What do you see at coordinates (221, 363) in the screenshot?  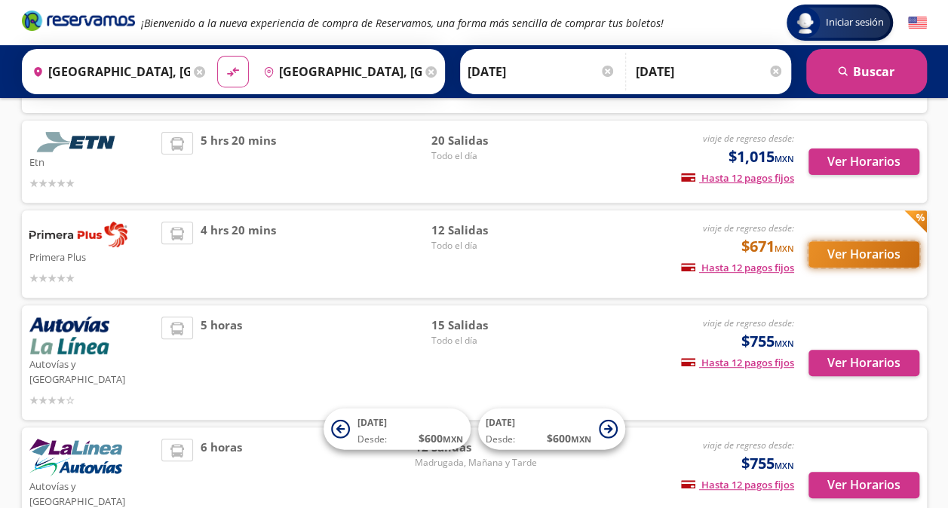 I see `span: 5 horas` at bounding box center [221, 363].